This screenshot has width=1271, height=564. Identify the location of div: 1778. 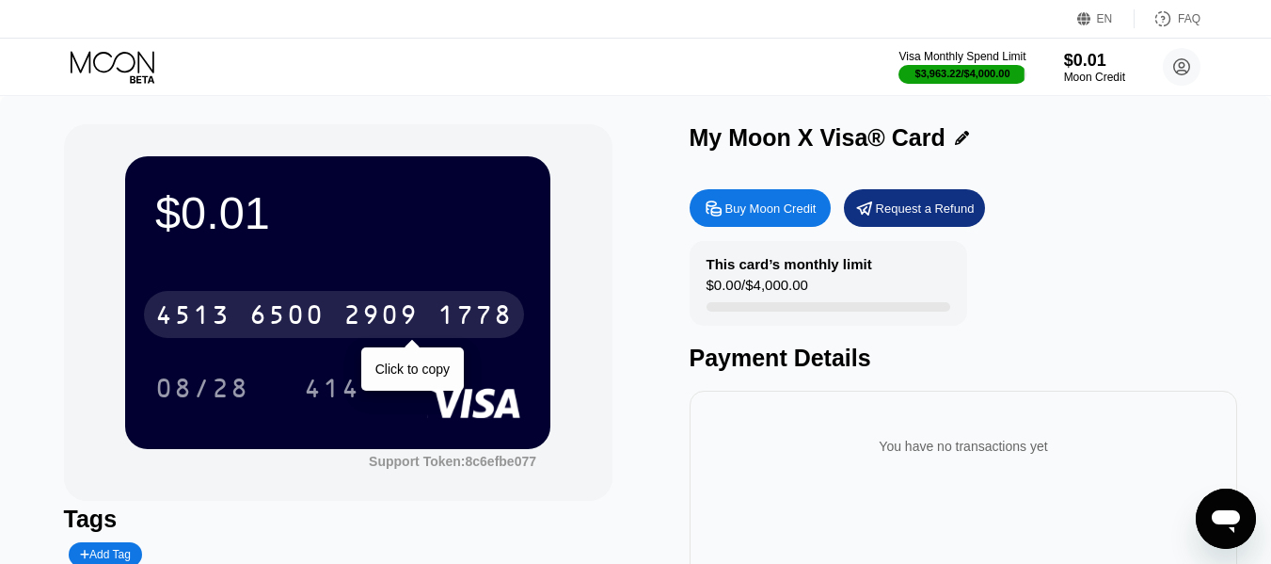
(475, 317).